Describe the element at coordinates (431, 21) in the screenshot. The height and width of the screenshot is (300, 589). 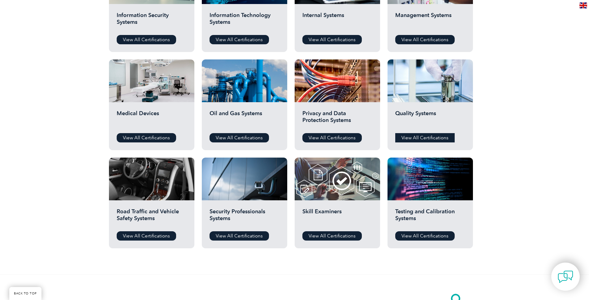
I see `h2: Management Systems` at that location.